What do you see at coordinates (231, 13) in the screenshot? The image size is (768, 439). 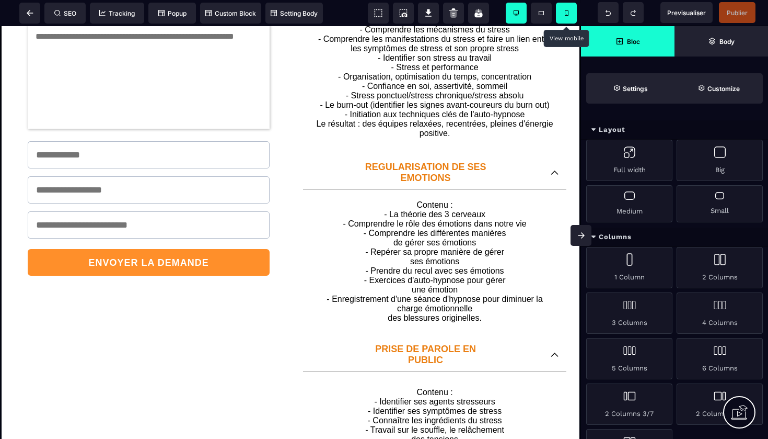 I see `span: Custom Block` at bounding box center [231, 13].